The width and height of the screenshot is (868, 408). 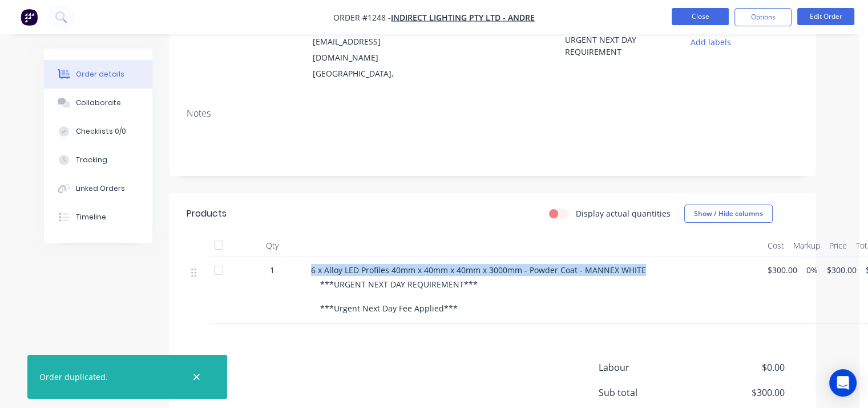 I want to click on div: Markup, so click(x=807, y=246).